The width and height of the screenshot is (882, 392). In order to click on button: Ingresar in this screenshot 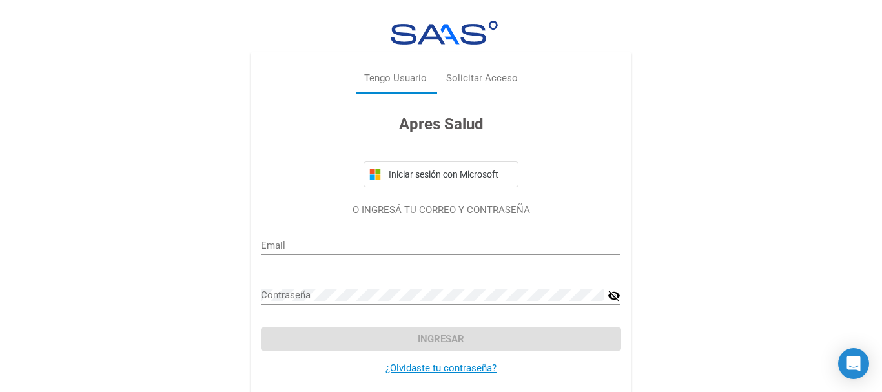, I will do `click(440, 339)`.